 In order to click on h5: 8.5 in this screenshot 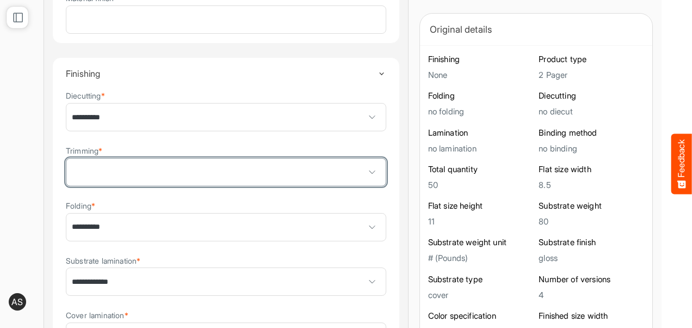, I will do `click(592, 185)`.